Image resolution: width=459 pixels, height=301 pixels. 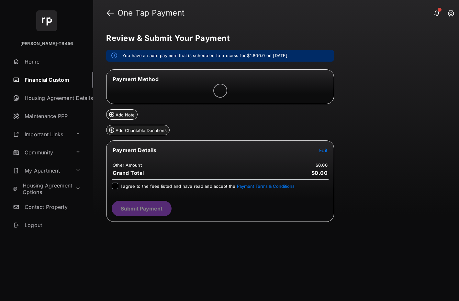 I want to click on span: I agree to the fees listed and have read and accept the, so click(x=208, y=186).